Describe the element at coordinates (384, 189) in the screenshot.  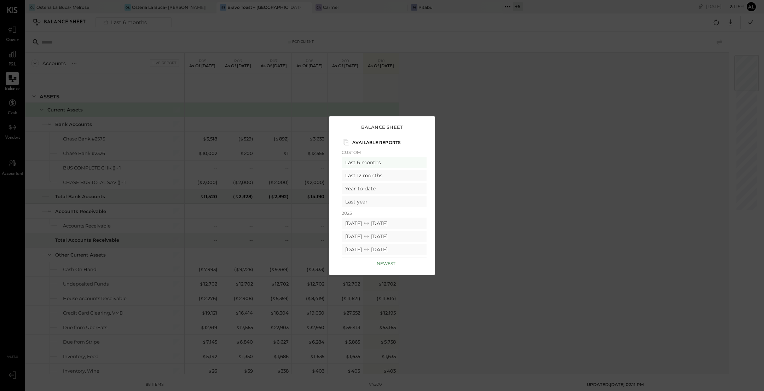
I see `div: Year-to-date` at that location.